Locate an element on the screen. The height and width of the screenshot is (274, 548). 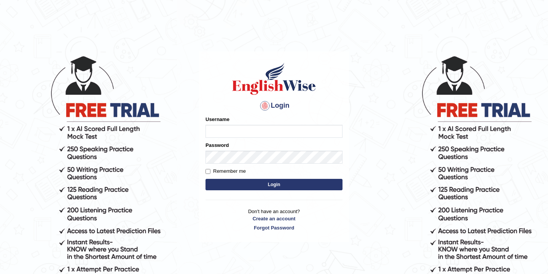
label: Username is located at coordinates (217, 119).